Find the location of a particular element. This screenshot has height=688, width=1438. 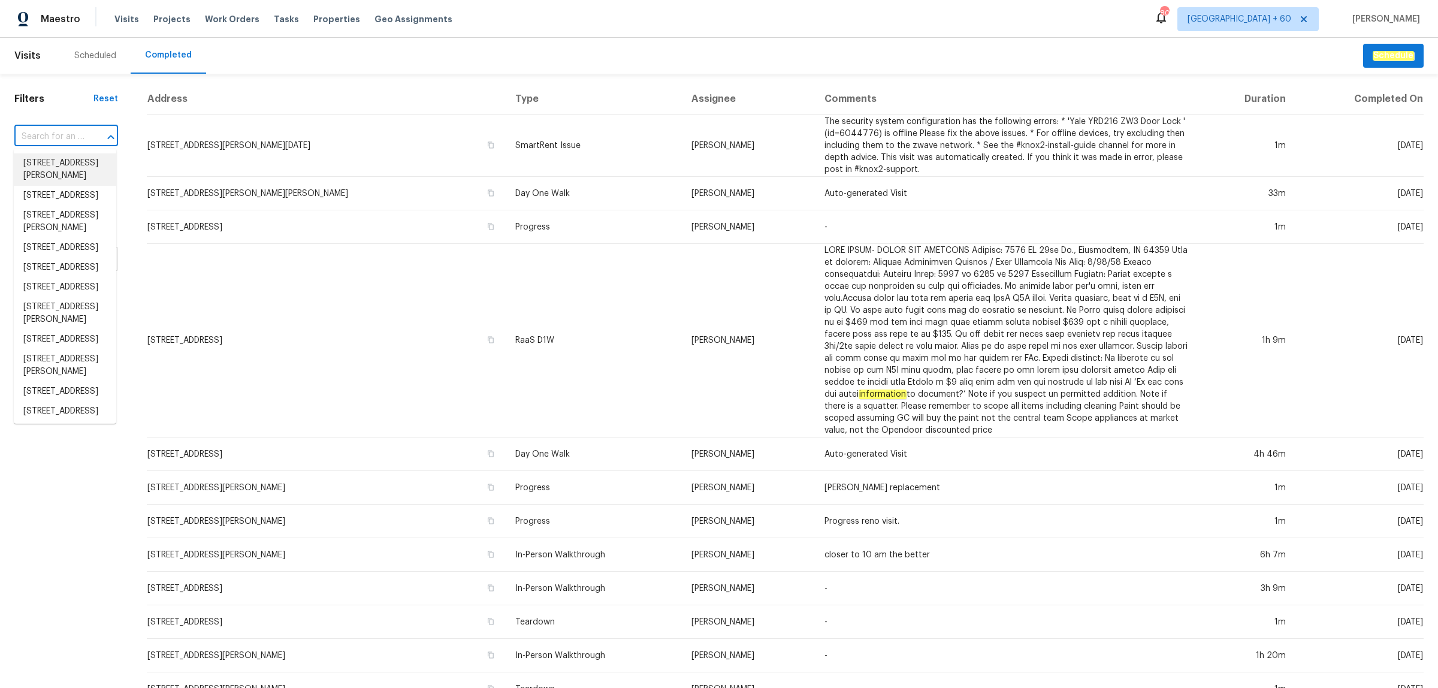

th: Completed On is located at coordinates (1360, 99).